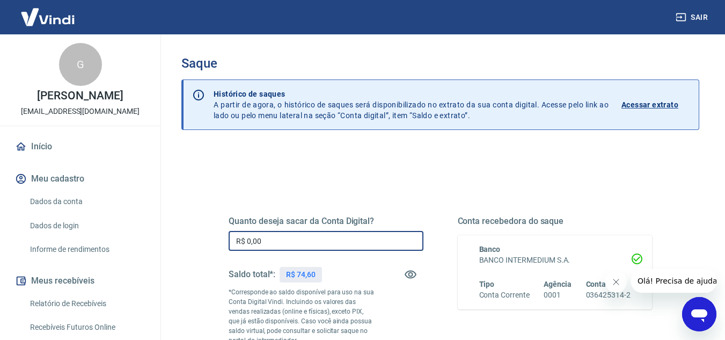  I want to click on span: Banco, so click(490, 249).